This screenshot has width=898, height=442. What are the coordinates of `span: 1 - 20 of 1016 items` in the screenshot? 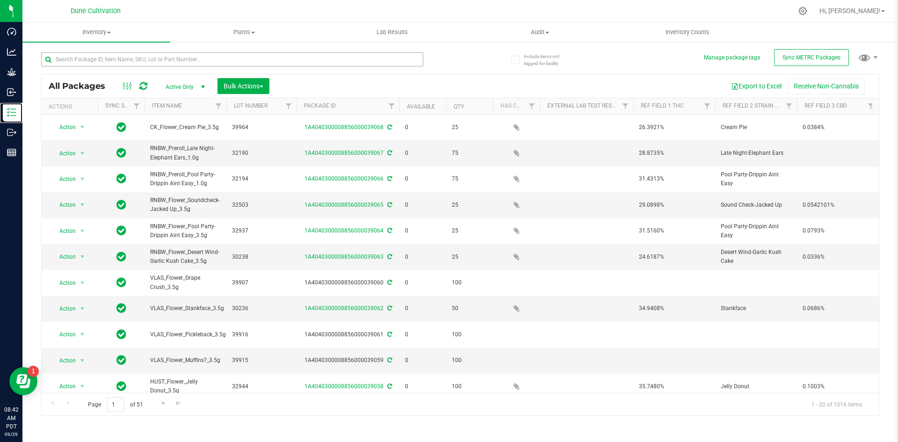 It's located at (836, 404).